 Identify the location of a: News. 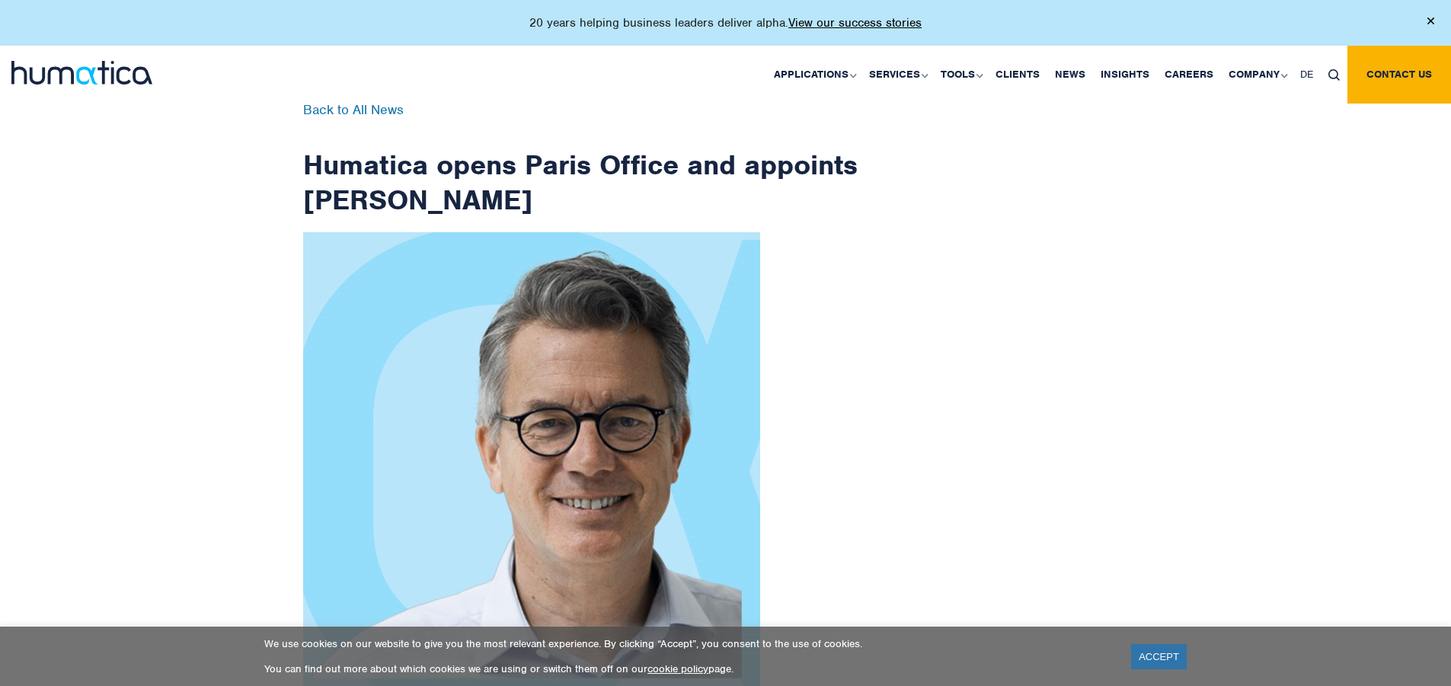
(1070, 75).